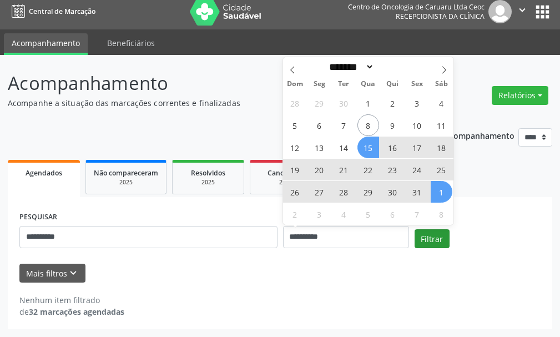 The height and width of the screenshot is (337, 560). What do you see at coordinates (319, 147) in the screenshot?
I see `span: Outubro 13, 2025` at bounding box center [319, 147].